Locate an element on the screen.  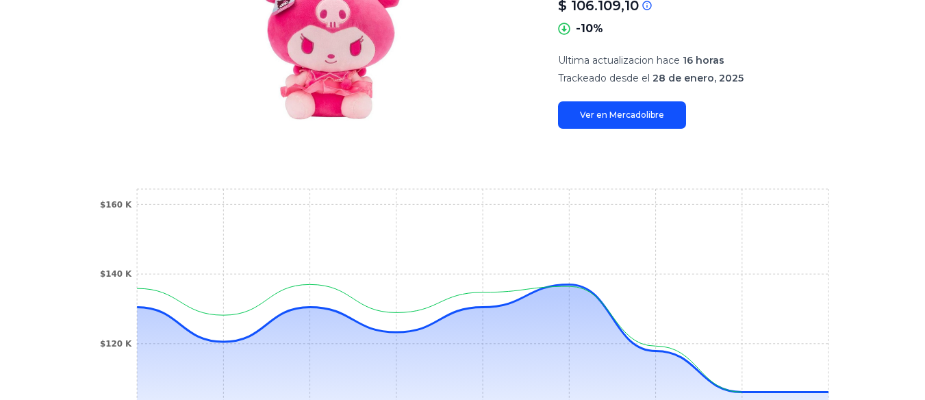
tspan: $160 K is located at coordinates (116, 205).